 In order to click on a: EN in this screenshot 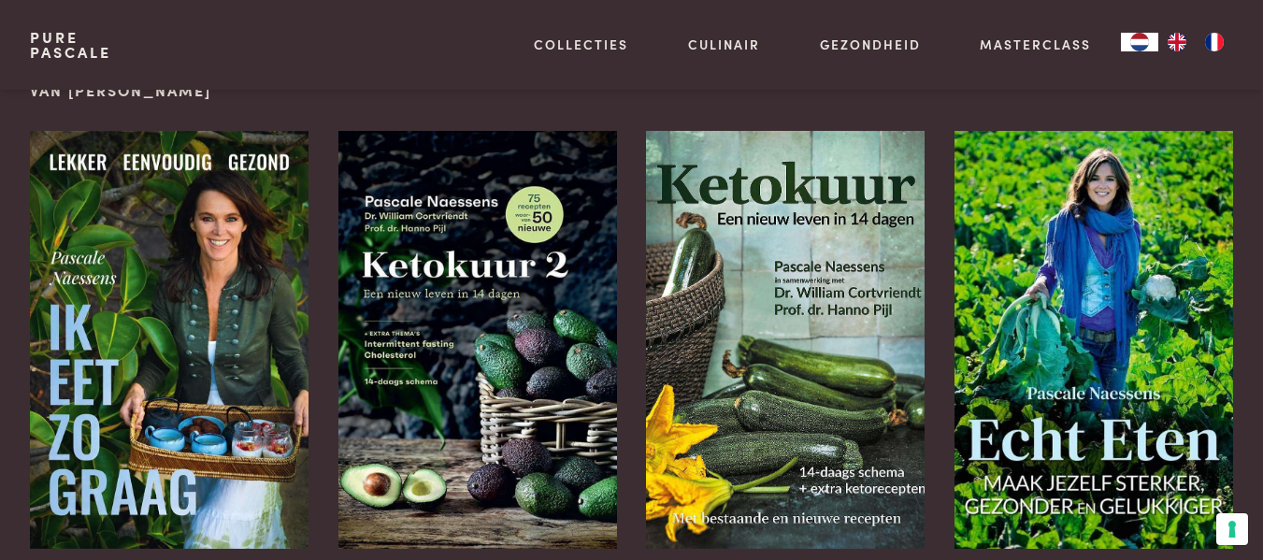, I will do `click(1177, 42)`.